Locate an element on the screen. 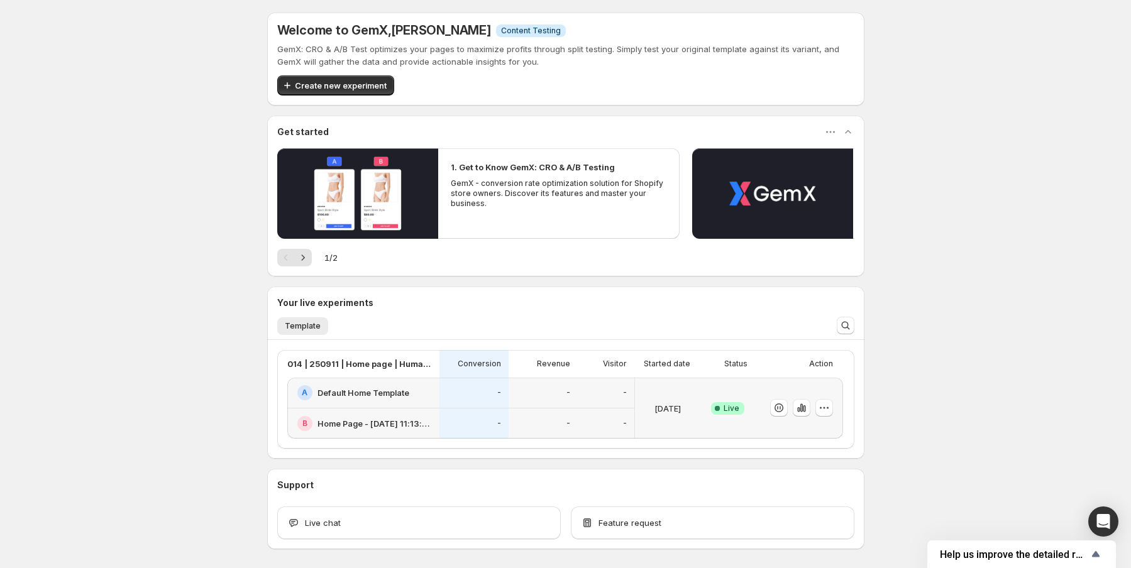 The height and width of the screenshot is (568, 1131). p: Status is located at coordinates (736, 364).